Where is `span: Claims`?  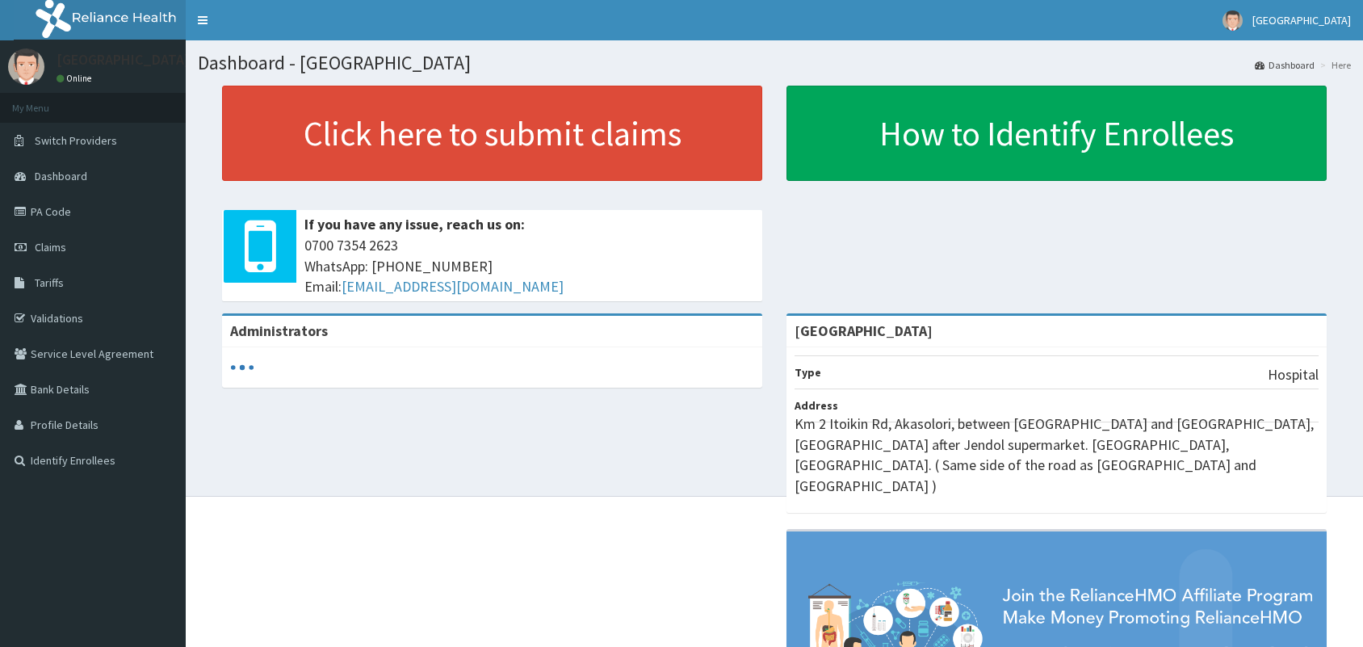
span: Claims is located at coordinates (50, 247).